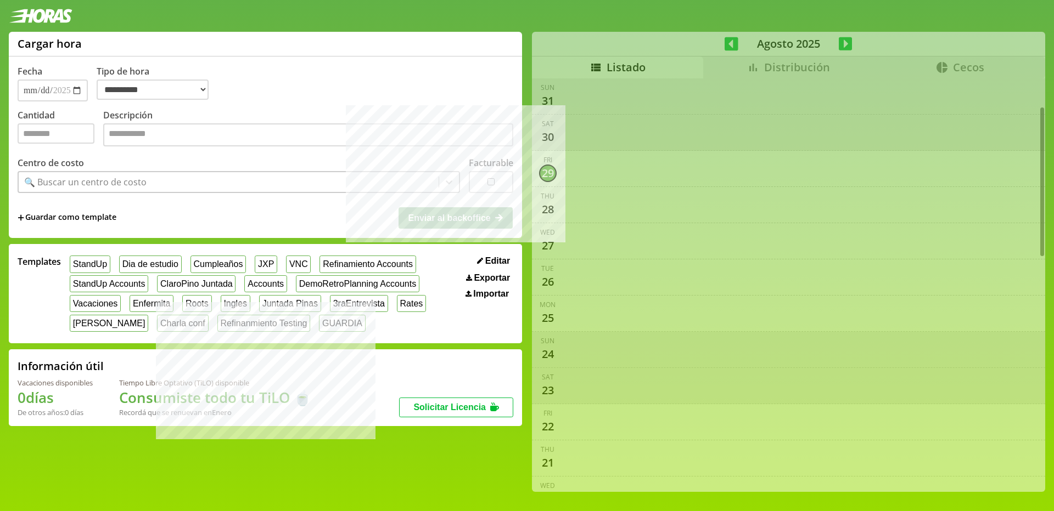 Image resolution: width=1054 pixels, height=511 pixels. What do you see at coordinates (449, 407) in the screenshot?
I see `span: Solicitar Licencia` at bounding box center [449, 407].